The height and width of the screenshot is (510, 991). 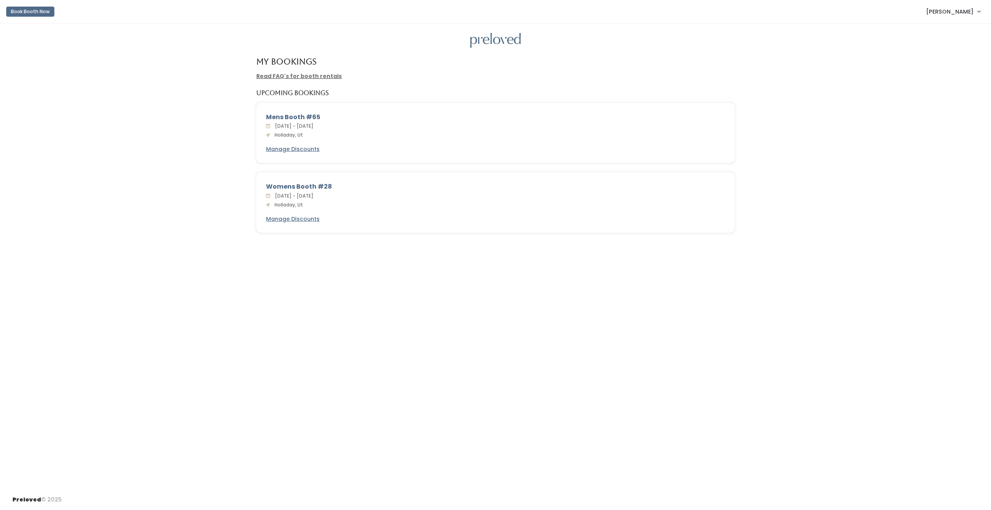 I want to click on img: preloved logo, so click(x=495, y=40).